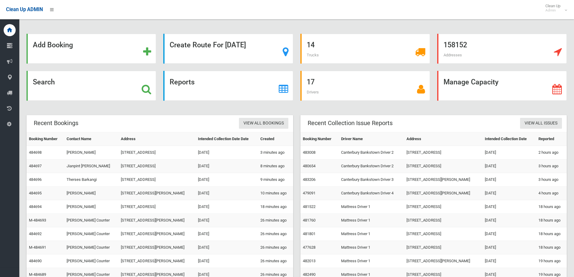  I want to click on th: Intended Collection Date Date, so click(226, 139).